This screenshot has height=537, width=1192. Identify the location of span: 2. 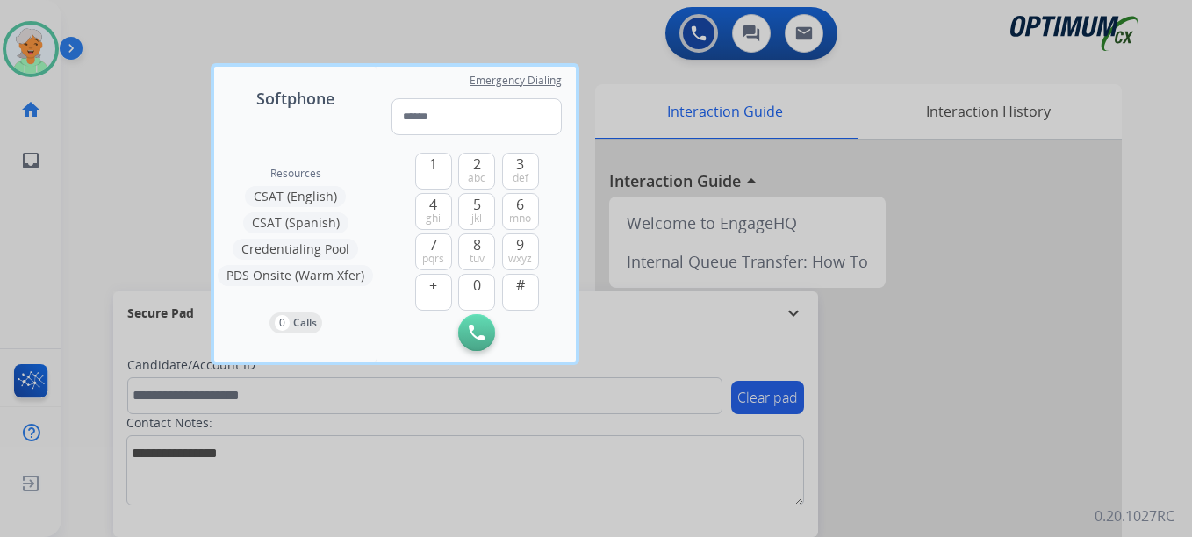
(477, 164).